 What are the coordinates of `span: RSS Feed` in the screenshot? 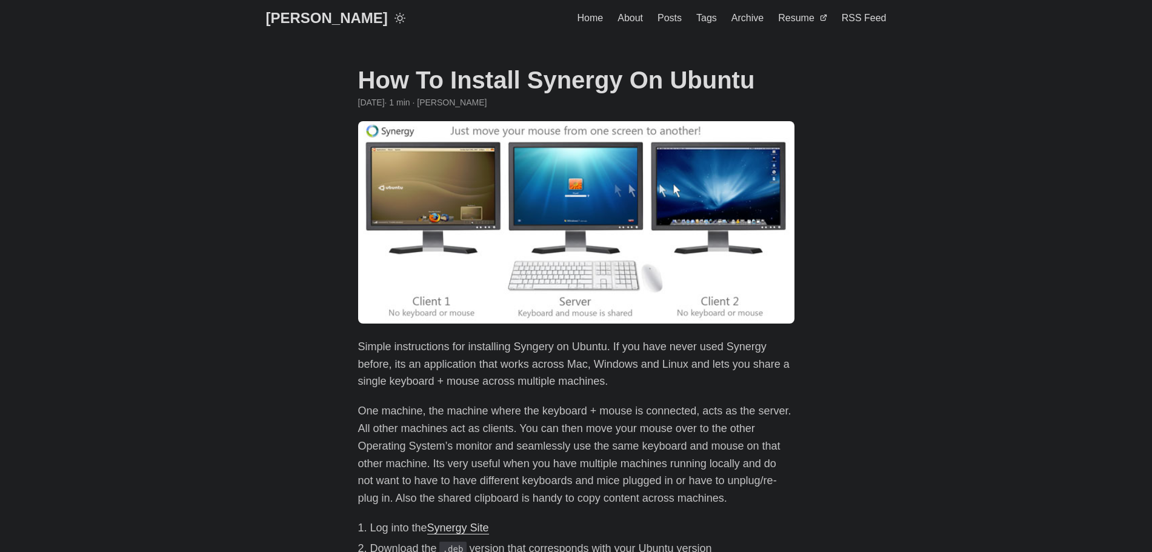 It's located at (864, 18).